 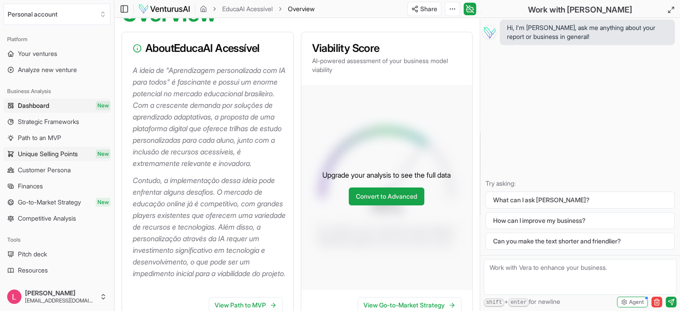 What do you see at coordinates (57, 54) in the screenshot?
I see `a: Your ventures` at bounding box center [57, 54].